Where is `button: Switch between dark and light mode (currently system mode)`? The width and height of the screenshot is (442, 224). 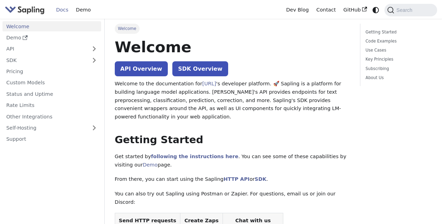
button: Switch between dark and light mode (currently system mode) is located at coordinates (376, 10).